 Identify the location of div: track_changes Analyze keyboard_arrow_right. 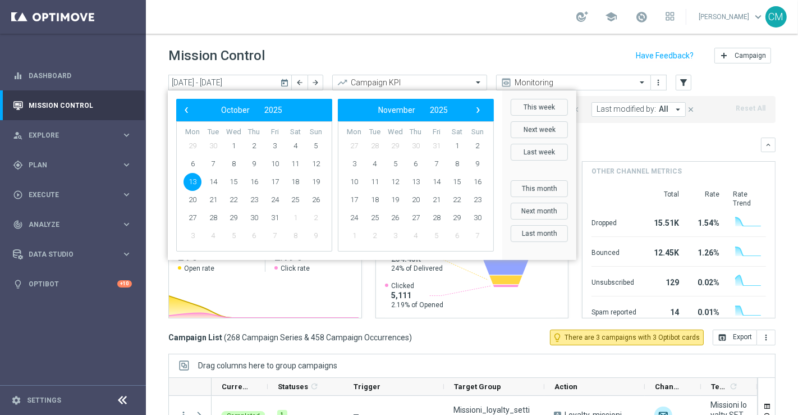
(72, 224).